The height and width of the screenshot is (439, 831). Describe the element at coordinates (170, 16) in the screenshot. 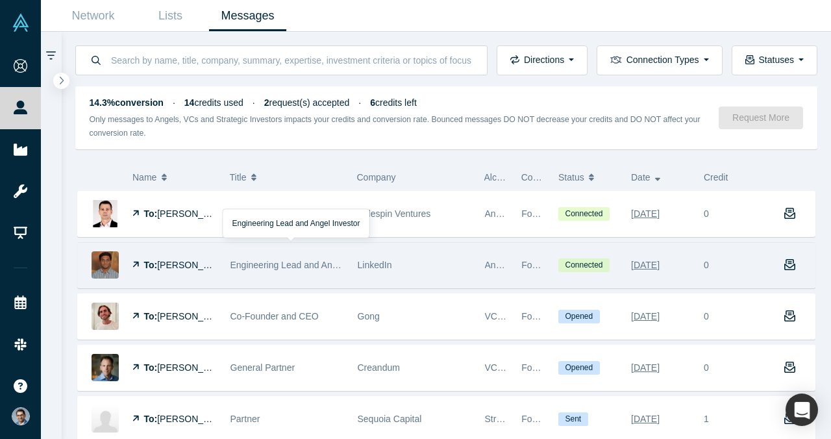

I see `a: Lists` at that location.